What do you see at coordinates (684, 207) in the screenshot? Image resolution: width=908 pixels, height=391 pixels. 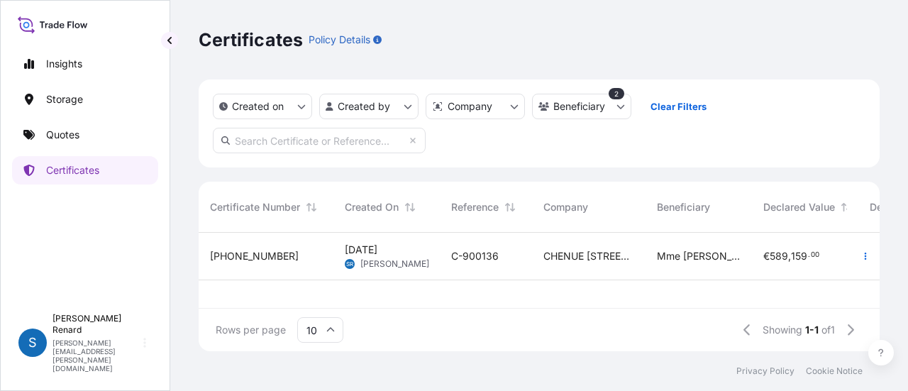 I see `span: Beneficiary` at bounding box center [684, 207].